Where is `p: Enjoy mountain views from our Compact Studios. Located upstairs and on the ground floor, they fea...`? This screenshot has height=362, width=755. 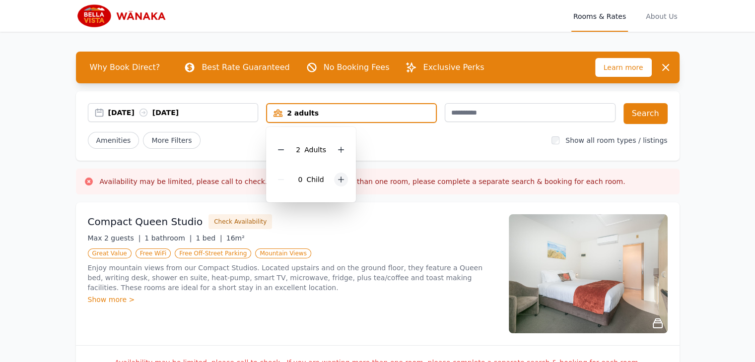 p: Enjoy mountain views from our Compact Studios. Located upstairs and on the ground floor, they fea... is located at coordinates (292, 278).